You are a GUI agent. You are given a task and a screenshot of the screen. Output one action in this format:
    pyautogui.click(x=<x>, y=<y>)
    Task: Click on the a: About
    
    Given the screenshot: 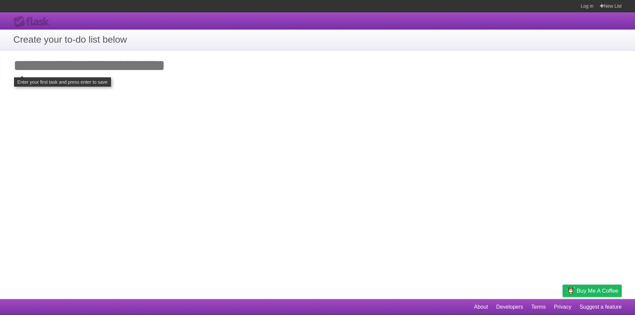 What is the action you would take?
    pyautogui.click(x=481, y=307)
    